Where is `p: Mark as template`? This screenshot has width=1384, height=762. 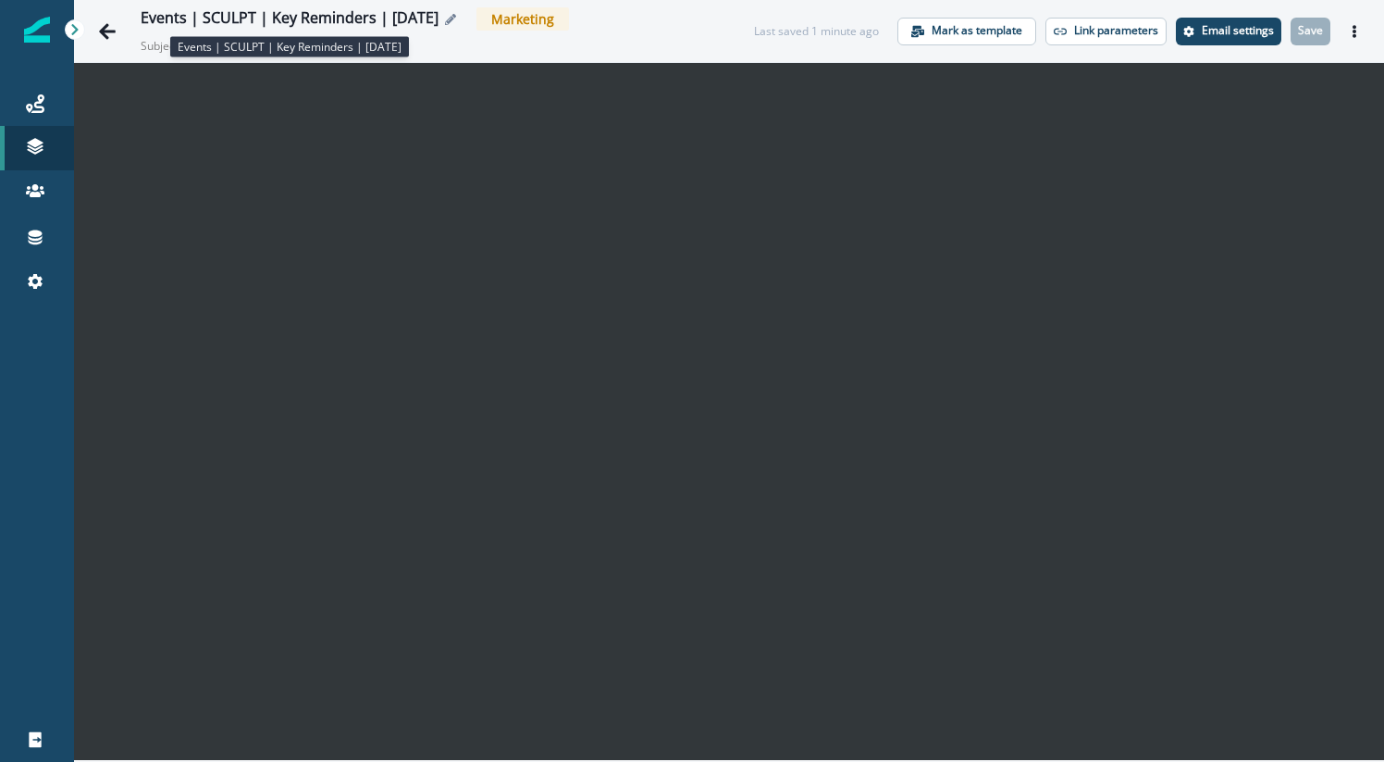 p: Mark as template is located at coordinates (977, 31).